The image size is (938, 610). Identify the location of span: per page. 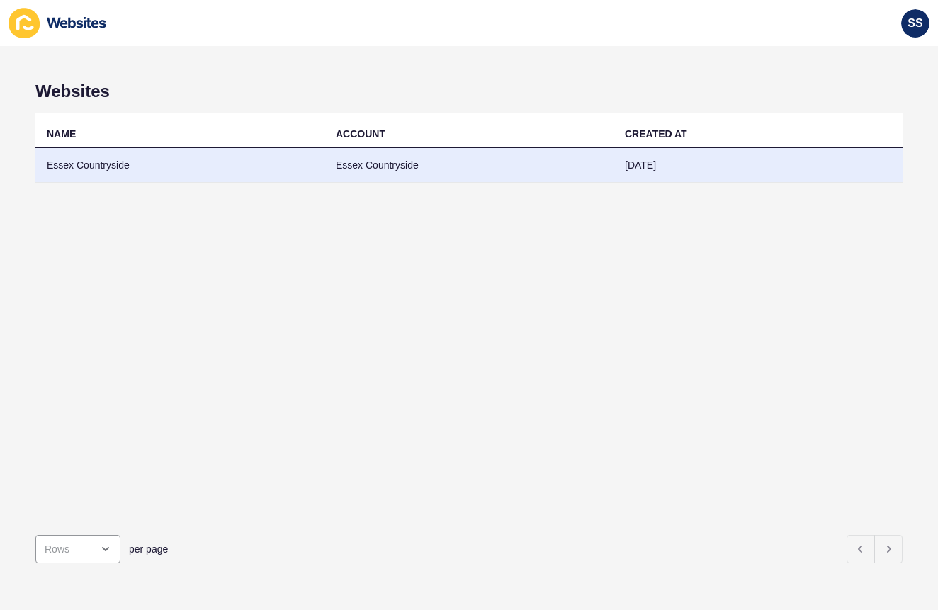
(148, 549).